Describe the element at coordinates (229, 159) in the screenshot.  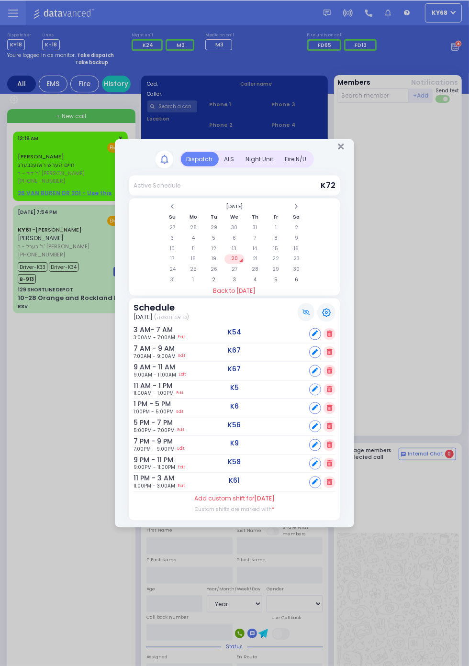
I see `div: ALS` at that location.